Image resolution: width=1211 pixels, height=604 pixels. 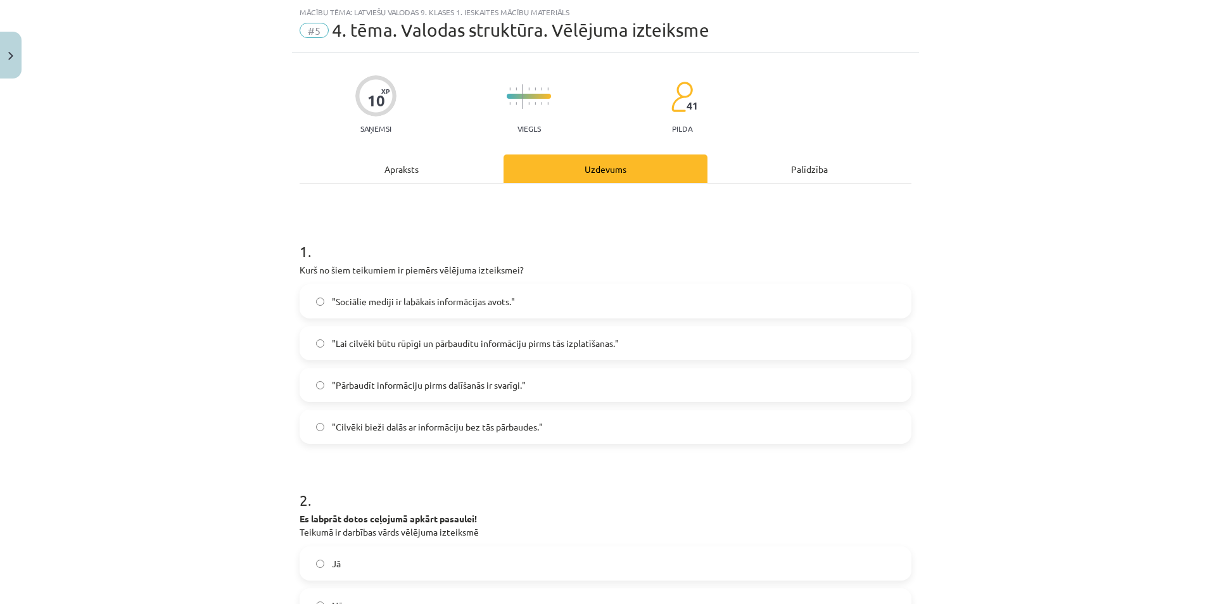 What do you see at coordinates (320, 427) in the screenshot?
I see `input: "Cilvēki bieži dalās ar informāciju bez tās pārbaudes."` at bounding box center [320, 427].